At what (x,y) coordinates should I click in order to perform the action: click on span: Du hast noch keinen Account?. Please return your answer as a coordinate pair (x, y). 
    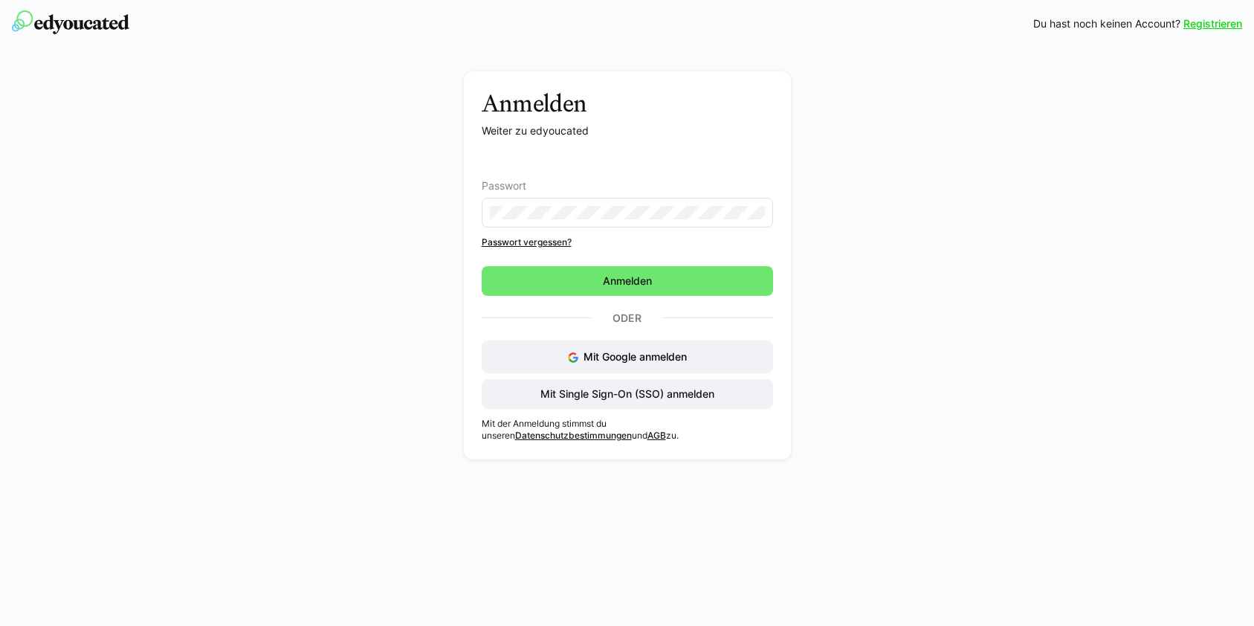
    Looking at the image, I should click on (1106, 24).